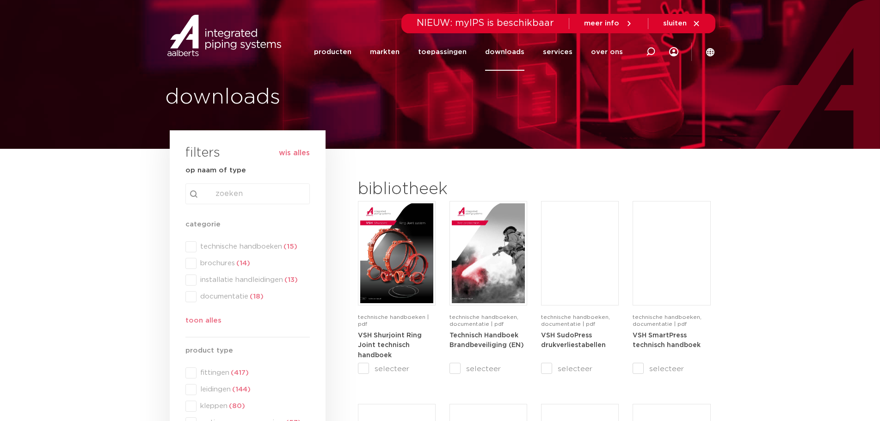  What do you see at coordinates (601, 23) in the screenshot?
I see `span: meer info` at bounding box center [601, 23].